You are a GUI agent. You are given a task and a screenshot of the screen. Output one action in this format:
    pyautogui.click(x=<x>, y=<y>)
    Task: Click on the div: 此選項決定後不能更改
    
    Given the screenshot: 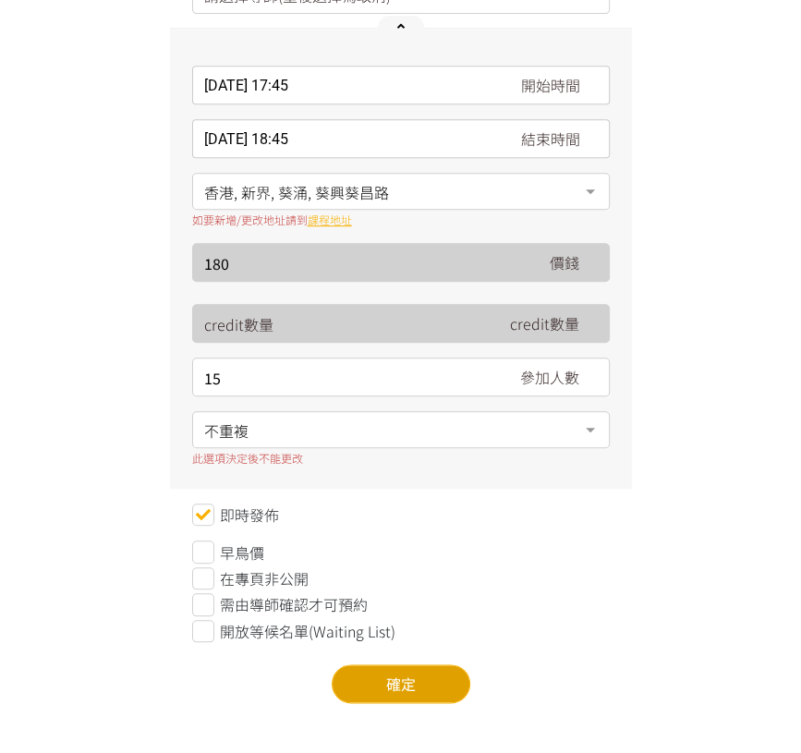 What is the action you would take?
    pyautogui.click(x=401, y=458)
    